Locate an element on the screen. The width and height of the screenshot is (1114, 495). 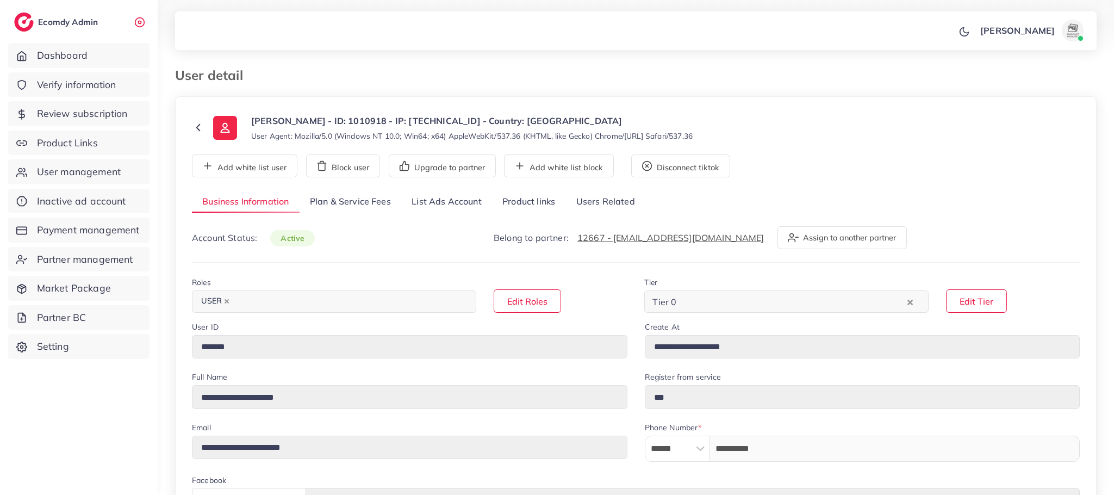
span: Inactive ad account is located at coordinates (82, 201).